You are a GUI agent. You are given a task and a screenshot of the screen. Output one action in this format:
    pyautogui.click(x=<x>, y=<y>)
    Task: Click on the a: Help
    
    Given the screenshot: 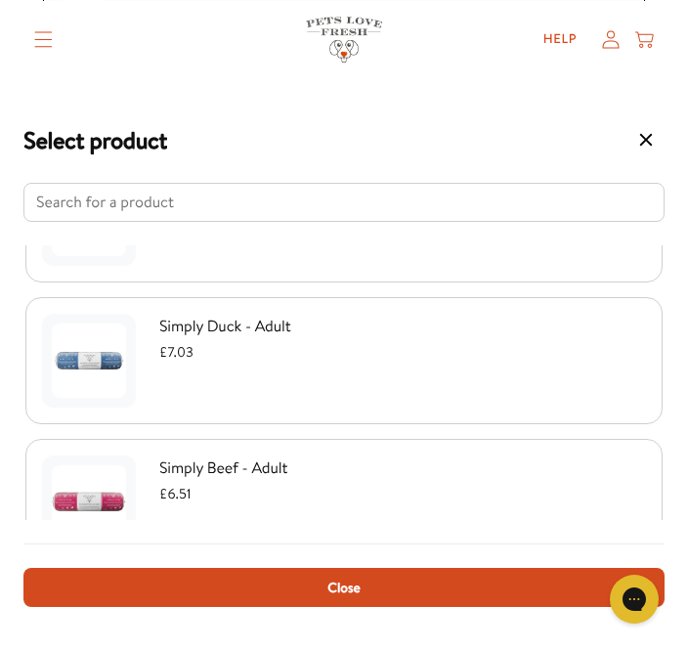 What is the action you would take?
    pyautogui.click(x=560, y=38)
    